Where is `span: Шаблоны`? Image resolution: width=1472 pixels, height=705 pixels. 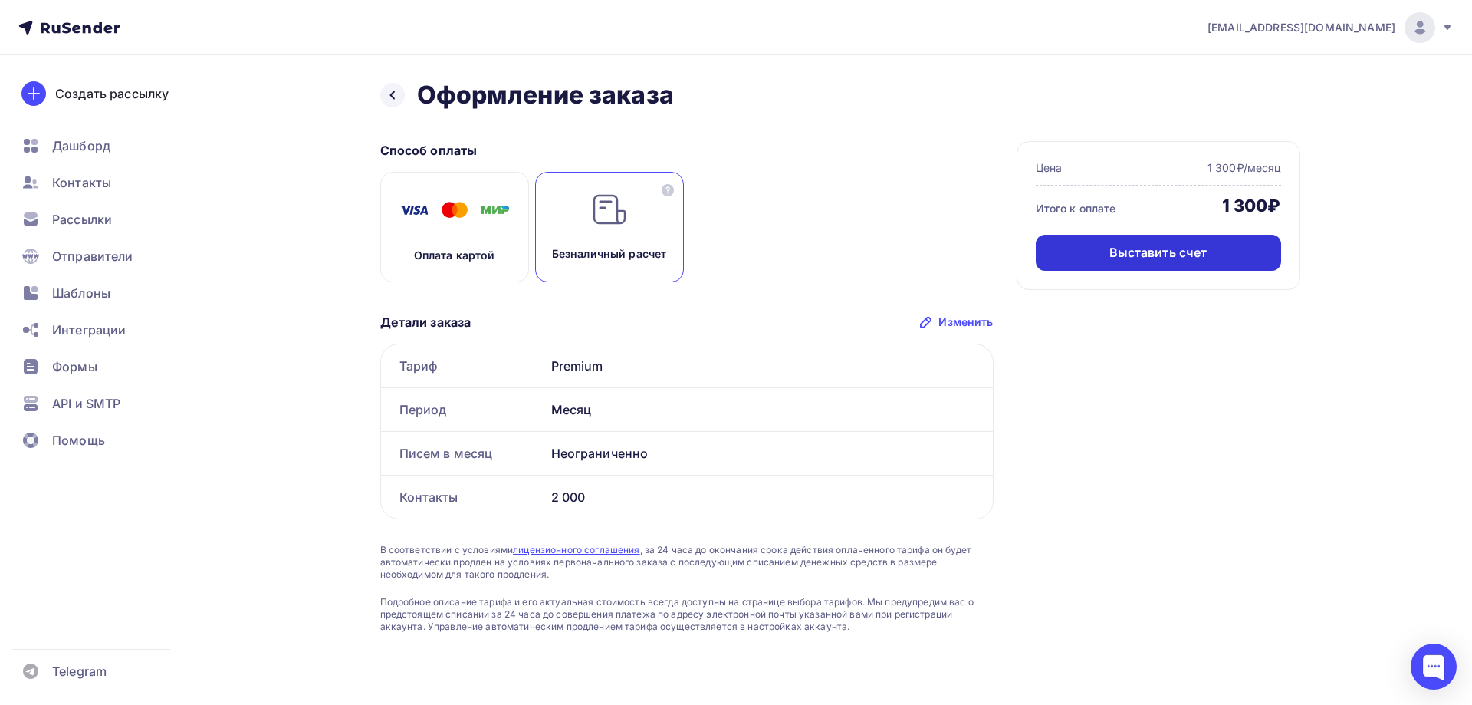 span: Шаблоны is located at coordinates (81, 293).